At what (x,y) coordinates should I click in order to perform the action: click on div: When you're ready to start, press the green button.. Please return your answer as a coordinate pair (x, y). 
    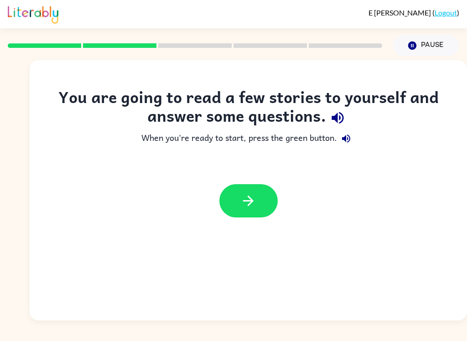
    Looking at the image, I should click on (248, 139).